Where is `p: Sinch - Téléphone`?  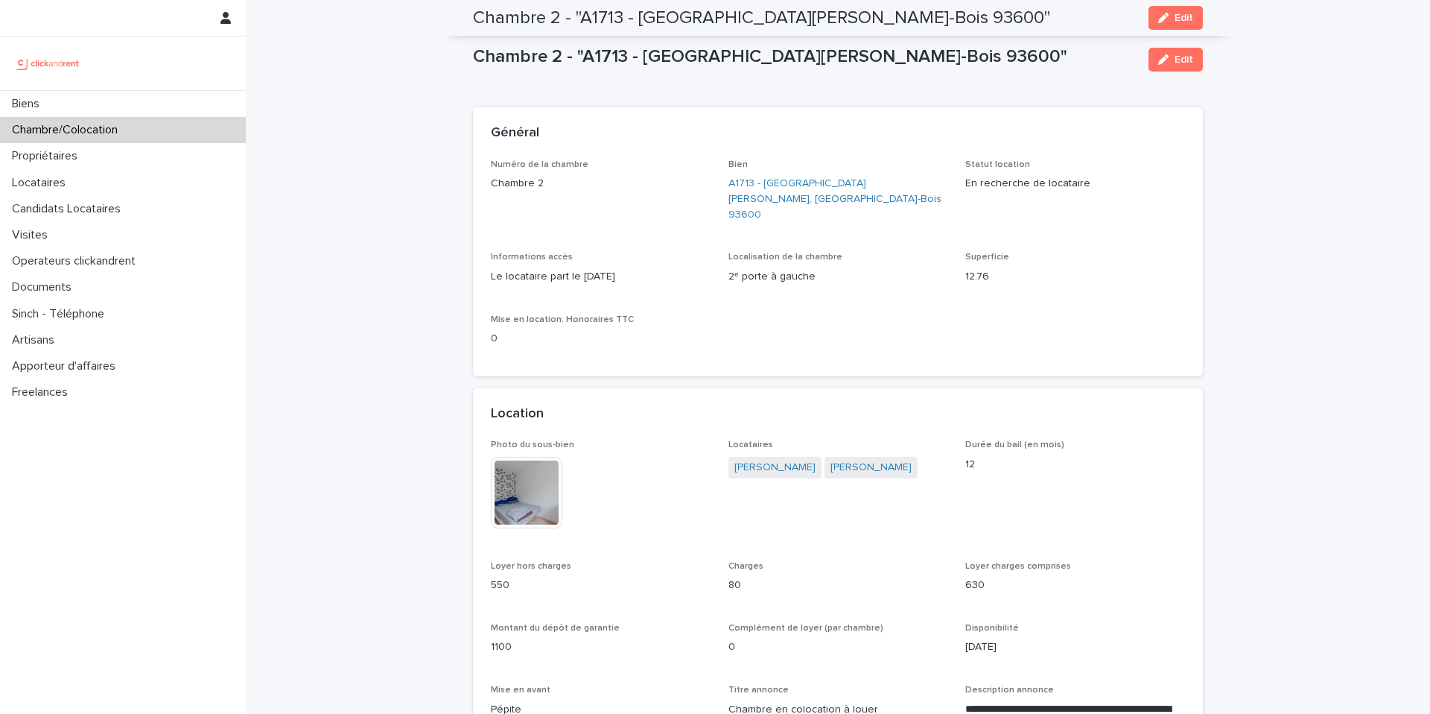 p: Sinch - Téléphone is located at coordinates (61, 314).